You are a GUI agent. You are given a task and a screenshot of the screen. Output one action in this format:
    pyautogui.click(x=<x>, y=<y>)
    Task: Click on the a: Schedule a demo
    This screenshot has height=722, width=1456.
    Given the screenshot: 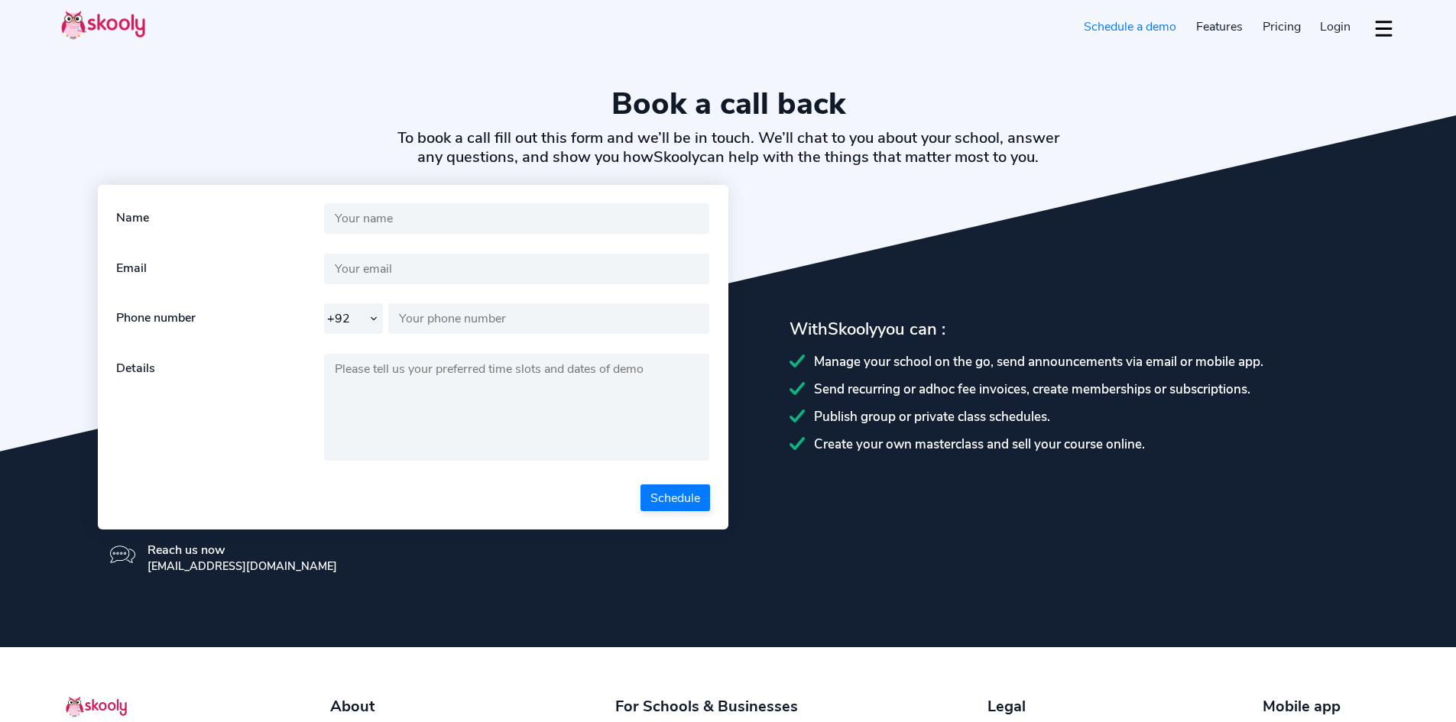 What is the action you would take?
    pyautogui.click(x=1131, y=27)
    